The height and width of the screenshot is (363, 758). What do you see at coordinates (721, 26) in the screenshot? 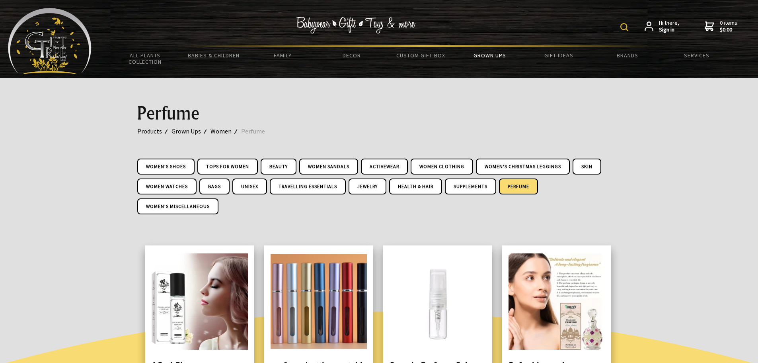
I see `a: 0 items$0.00` at bounding box center [721, 26].